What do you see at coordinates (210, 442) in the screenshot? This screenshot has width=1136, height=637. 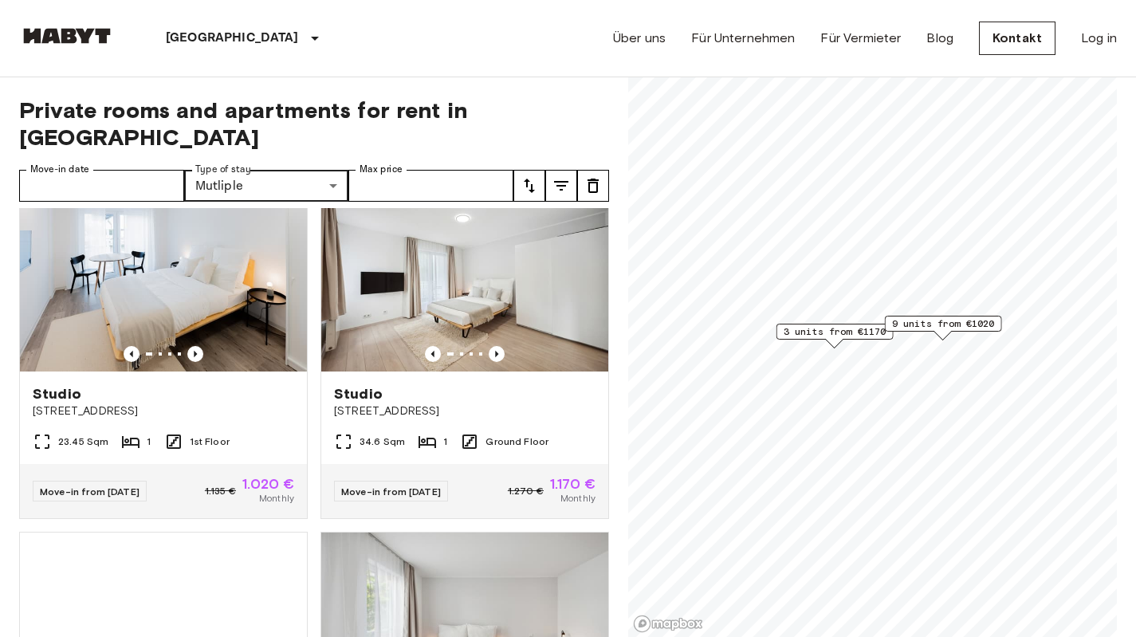 I see `span: 1st Floor` at bounding box center [210, 442].